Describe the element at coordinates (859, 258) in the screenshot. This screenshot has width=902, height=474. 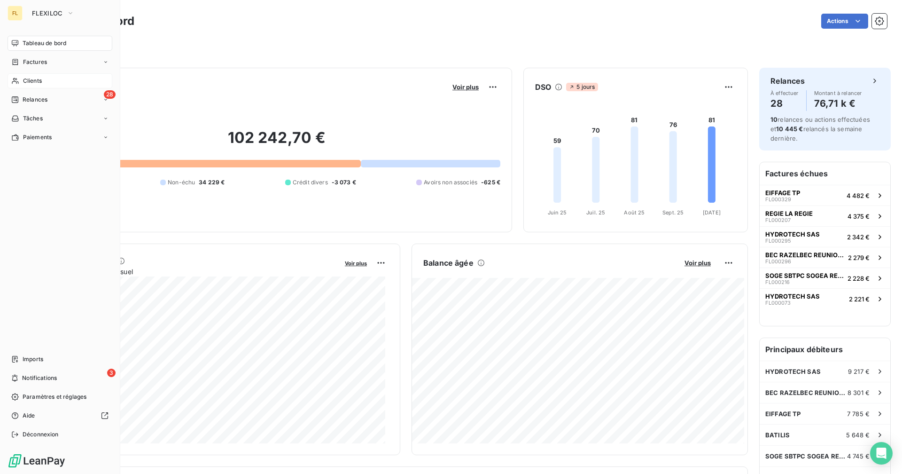
I see `span: 2 279 €` at that location.